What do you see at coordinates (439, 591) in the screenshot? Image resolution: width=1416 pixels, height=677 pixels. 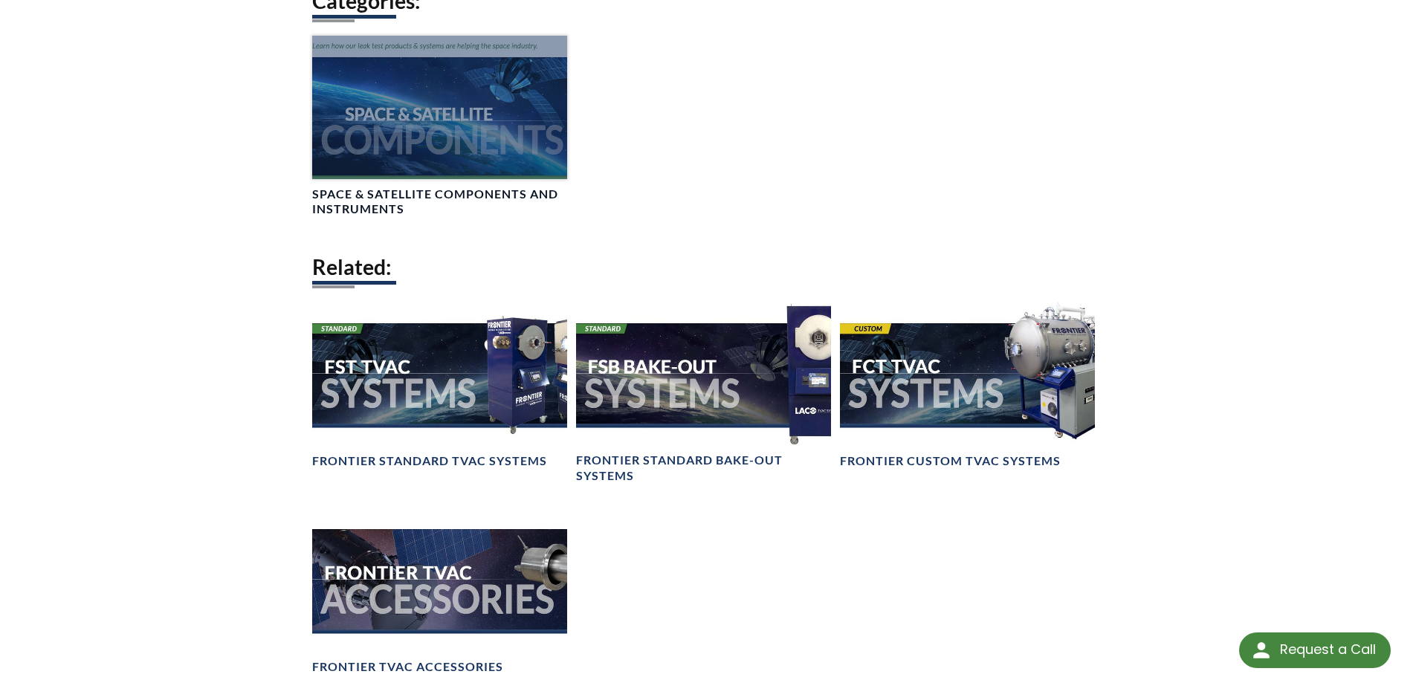 I see `a: Frontier TVAC Accessories headerFrontier TVAC Accessories` at bounding box center [439, 591].